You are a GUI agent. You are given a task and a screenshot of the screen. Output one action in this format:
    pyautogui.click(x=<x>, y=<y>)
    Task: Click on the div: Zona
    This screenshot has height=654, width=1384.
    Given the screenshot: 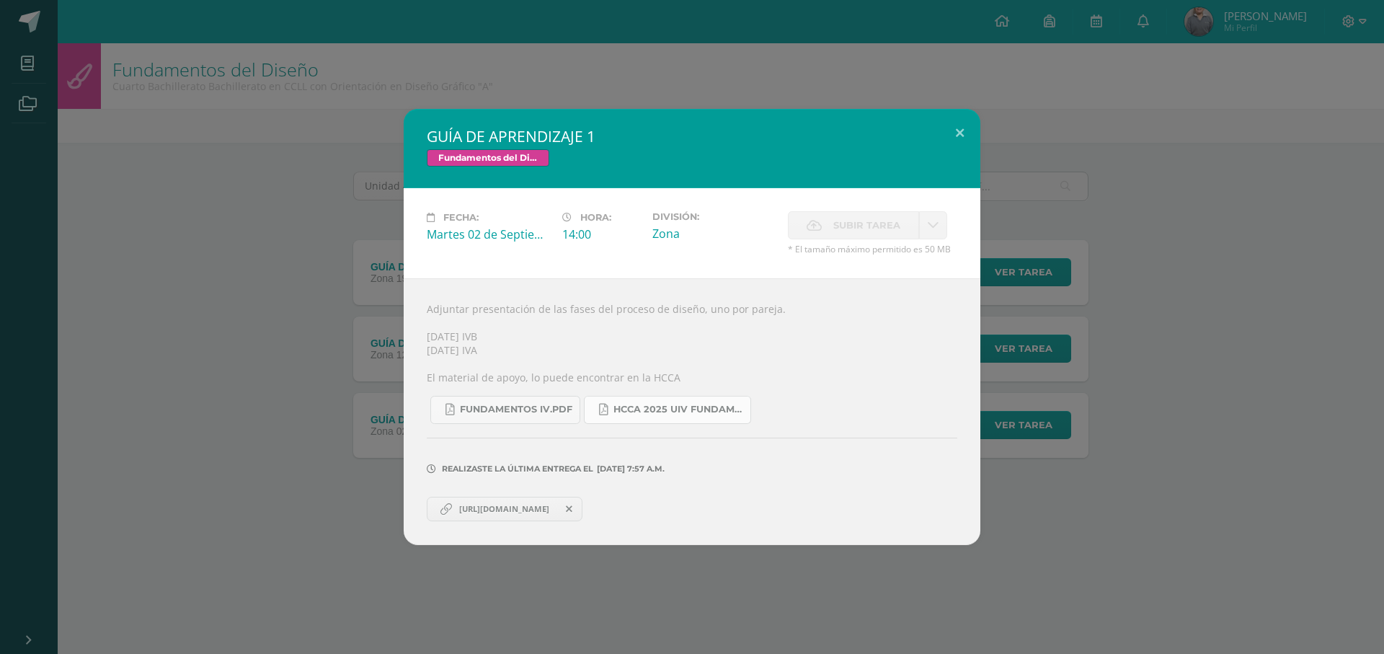 What is the action you would take?
    pyautogui.click(x=714, y=233)
    